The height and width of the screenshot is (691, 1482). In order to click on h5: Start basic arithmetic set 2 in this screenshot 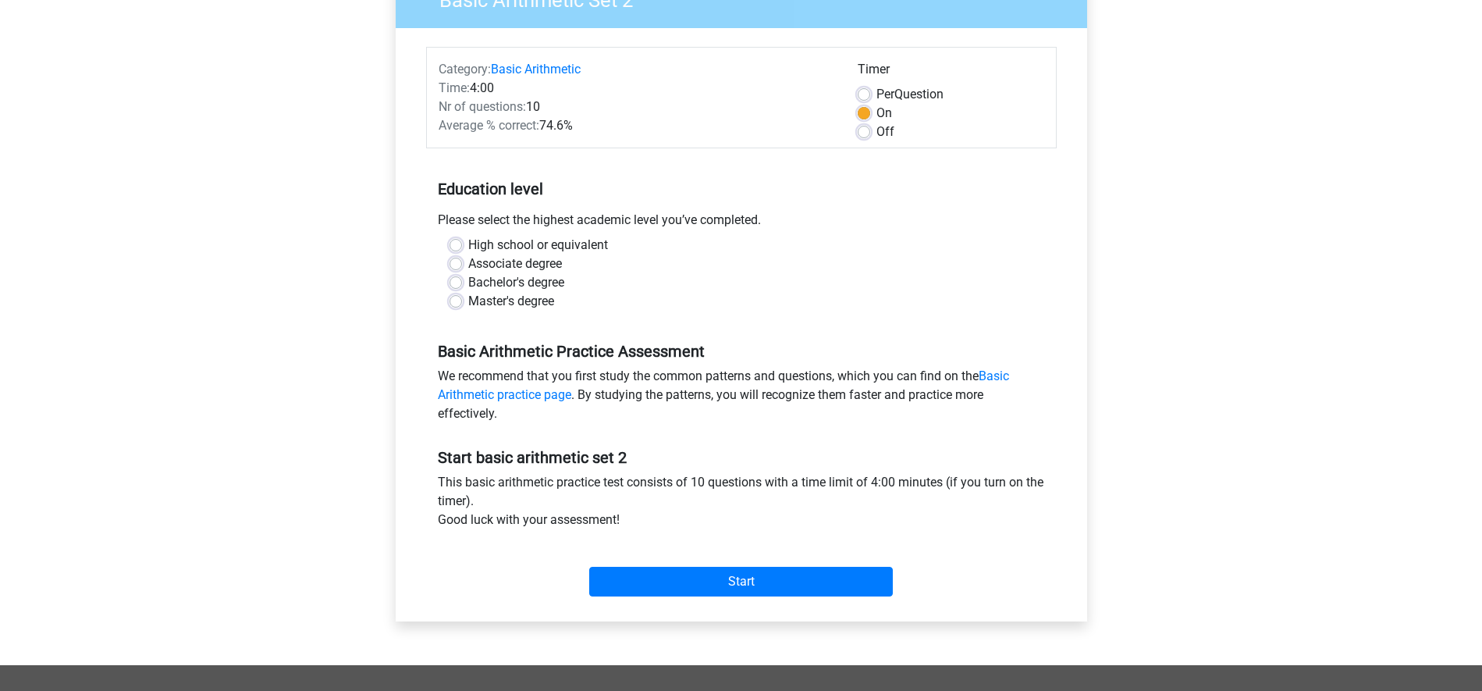, I will do `click(742, 457)`.